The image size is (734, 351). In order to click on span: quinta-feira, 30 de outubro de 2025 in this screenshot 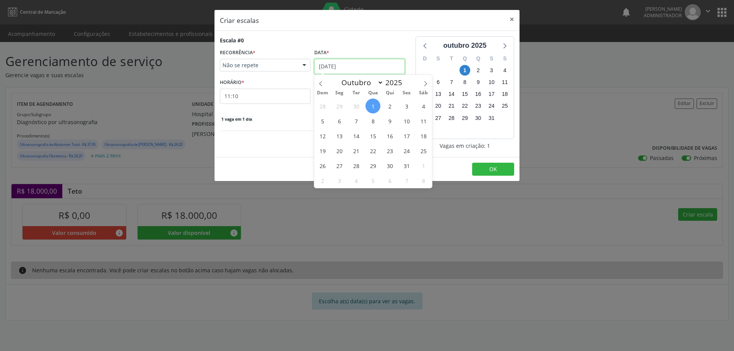, I will do `click(478, 118)`.